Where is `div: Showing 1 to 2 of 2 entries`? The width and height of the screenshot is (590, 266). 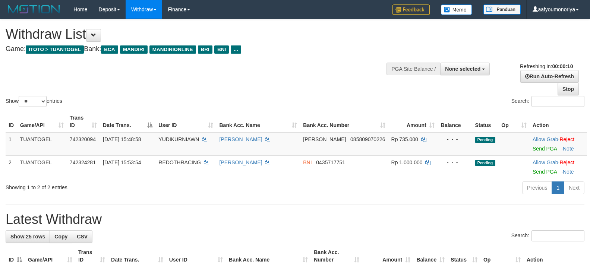
div: Showing 1 to 2 of 2 entries is located at coordinates (123, 186).